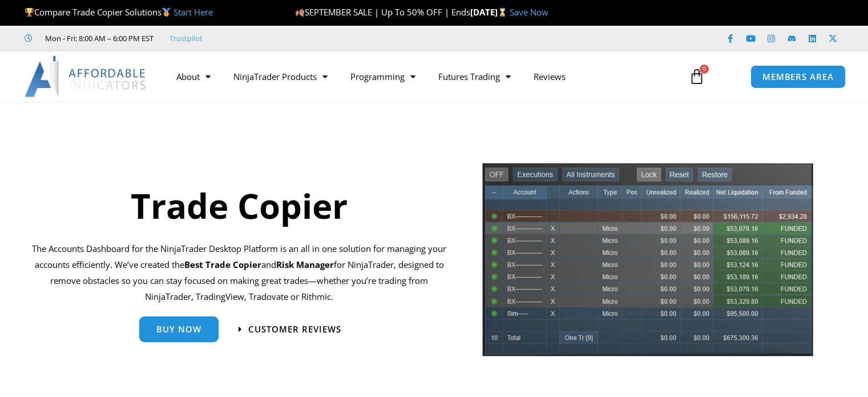 The image size is (868, 397). What do you see at coordinates (529, 12) in the screenshot?
I see `a: Save Now` at bounding box center [529, 12].